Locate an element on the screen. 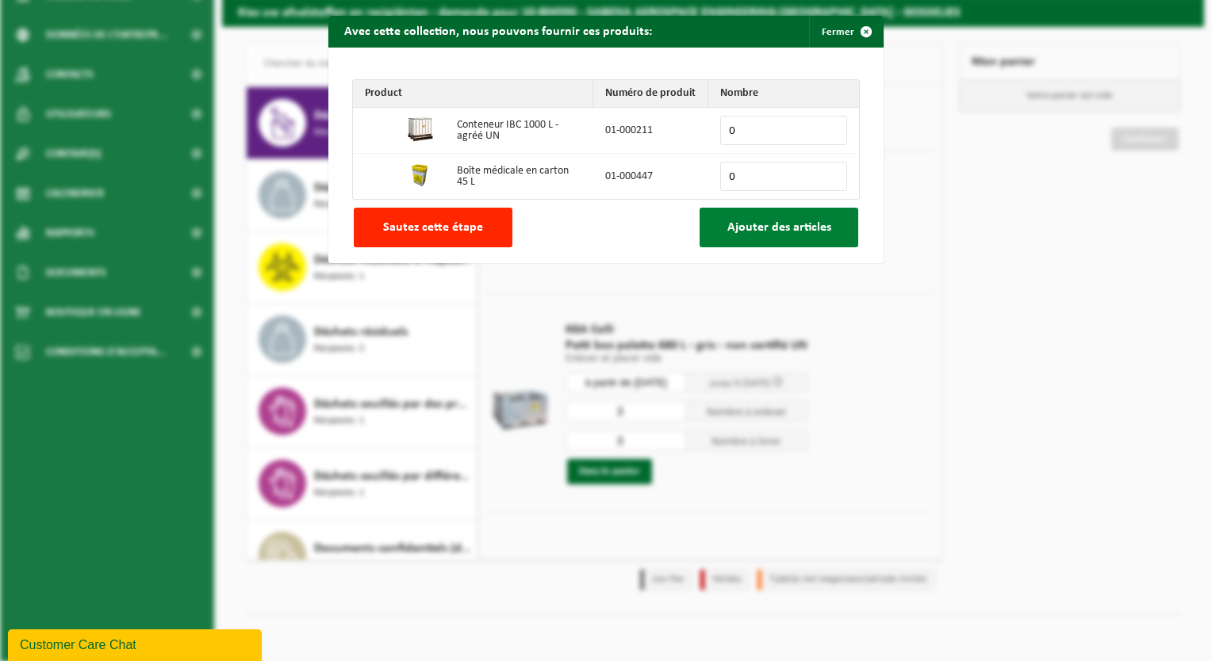  img: 01-000447 is located at coordinates (420, 175).